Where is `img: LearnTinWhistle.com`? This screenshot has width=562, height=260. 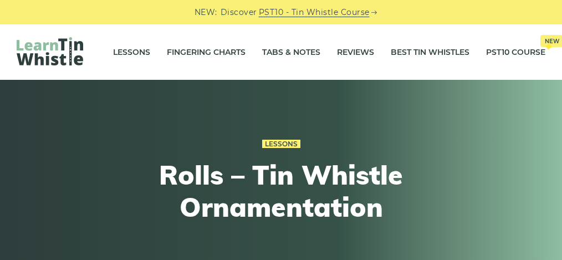 img: LearnTinWhistle.com is located at coordinates (50, 51).